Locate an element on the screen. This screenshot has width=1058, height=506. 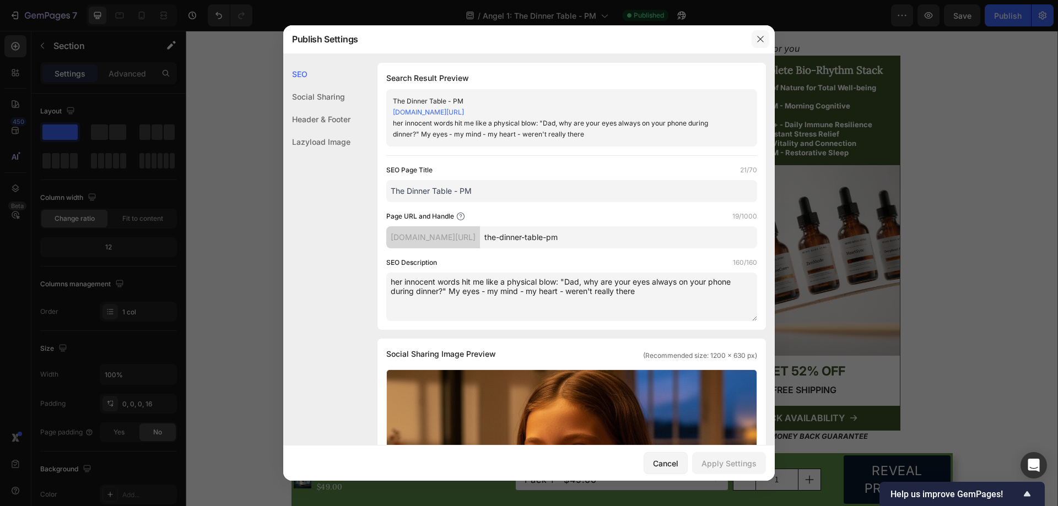
i: "The question that shattered a successful father's heart... and led to the breakthrough that's no... is located at coordinates (330, 275).